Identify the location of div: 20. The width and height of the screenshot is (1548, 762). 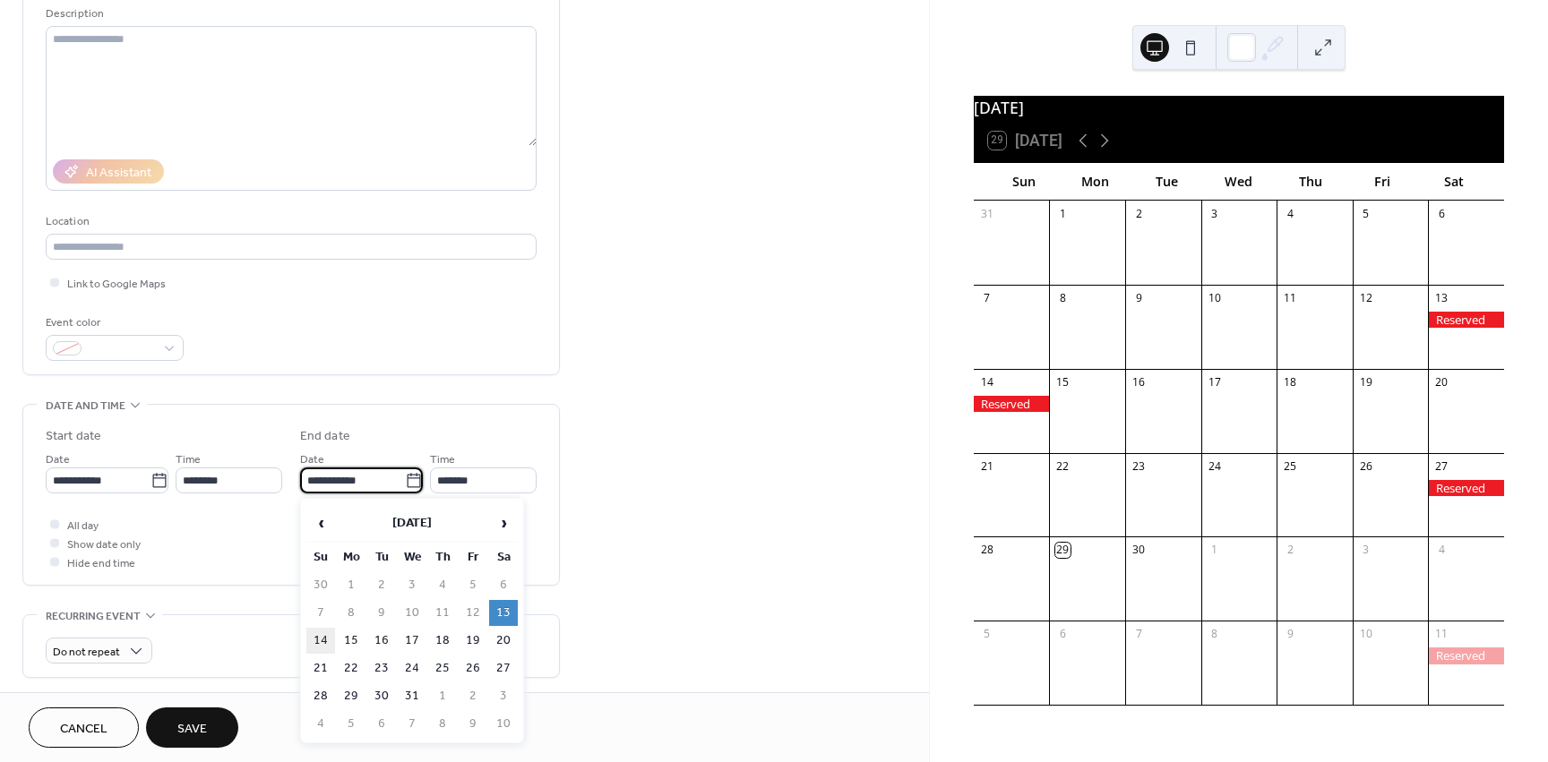
(1441, 382).